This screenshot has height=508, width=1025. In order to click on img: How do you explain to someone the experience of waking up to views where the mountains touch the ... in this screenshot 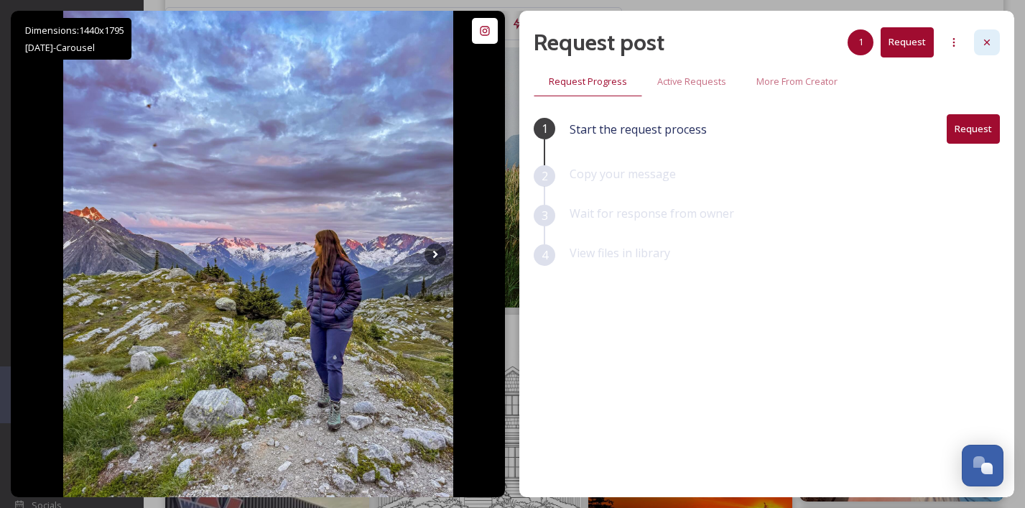, I will do `click(258, 254)`.